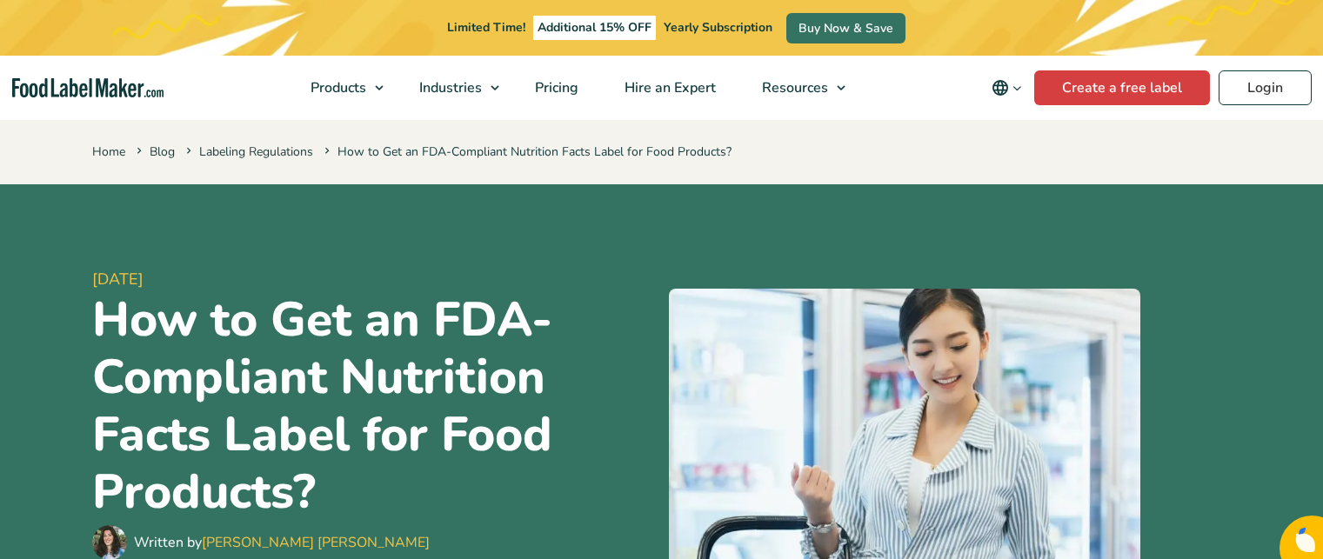 The image size is (1323, 559). What do you see at coordinates (526, 151) in the screenshot?
I see `span: How to Get an FDA-Compliant Nutrition Facts Label for Food Products?` at bounding box center [526, 151].